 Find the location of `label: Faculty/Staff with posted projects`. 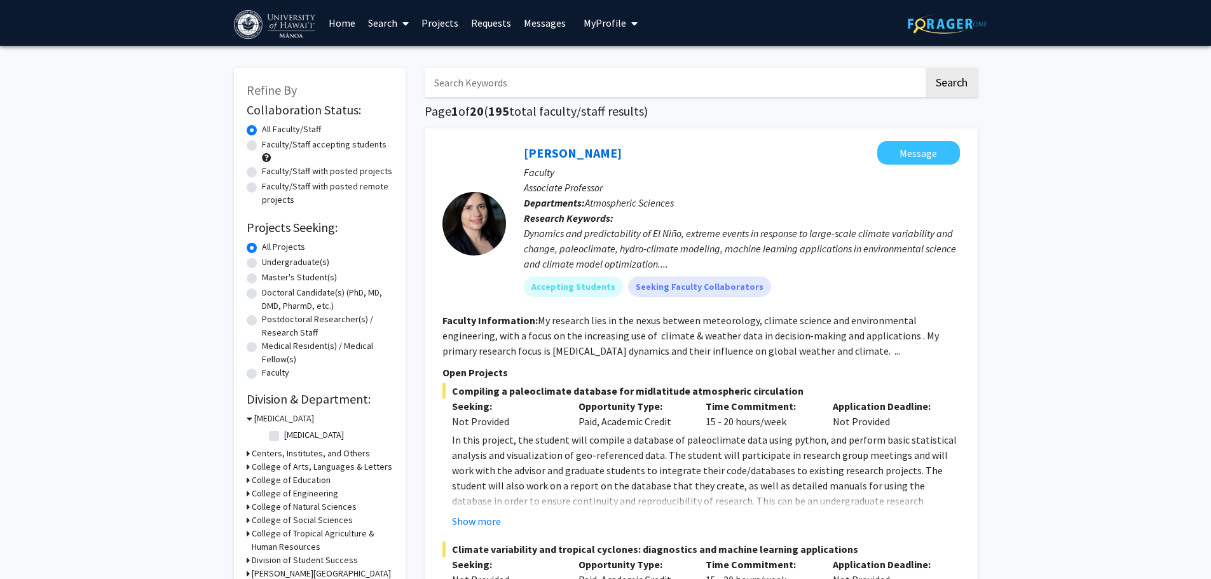

label: Faculty/Staff with posted projects is located at coordinates (327, 171).